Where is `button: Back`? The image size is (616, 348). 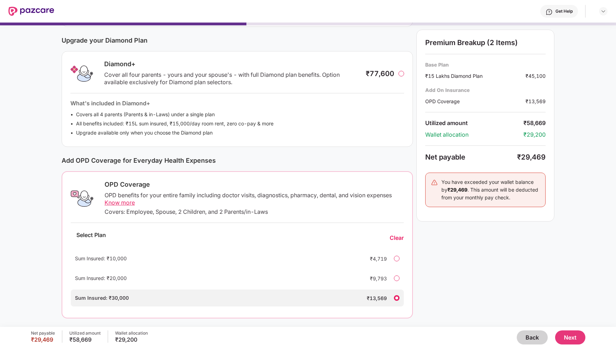 button: Back is located at coordinates (532, 337).